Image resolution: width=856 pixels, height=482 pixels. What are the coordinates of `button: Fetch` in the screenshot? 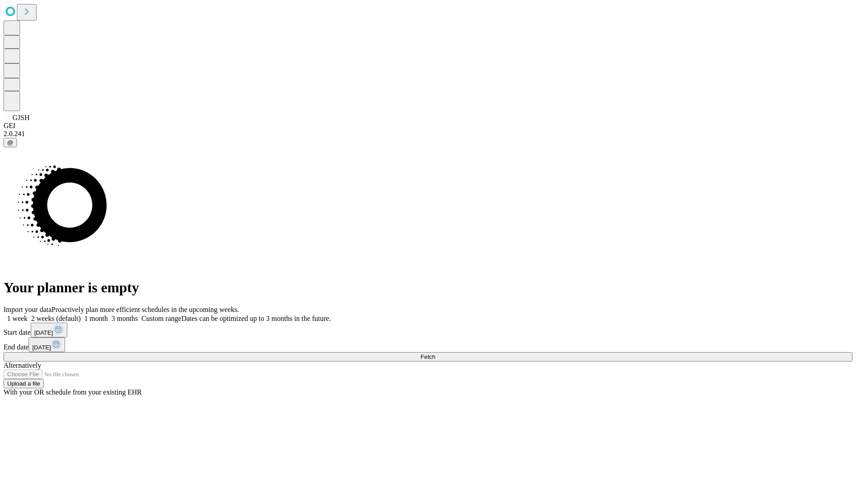 It's located at (428, 356).